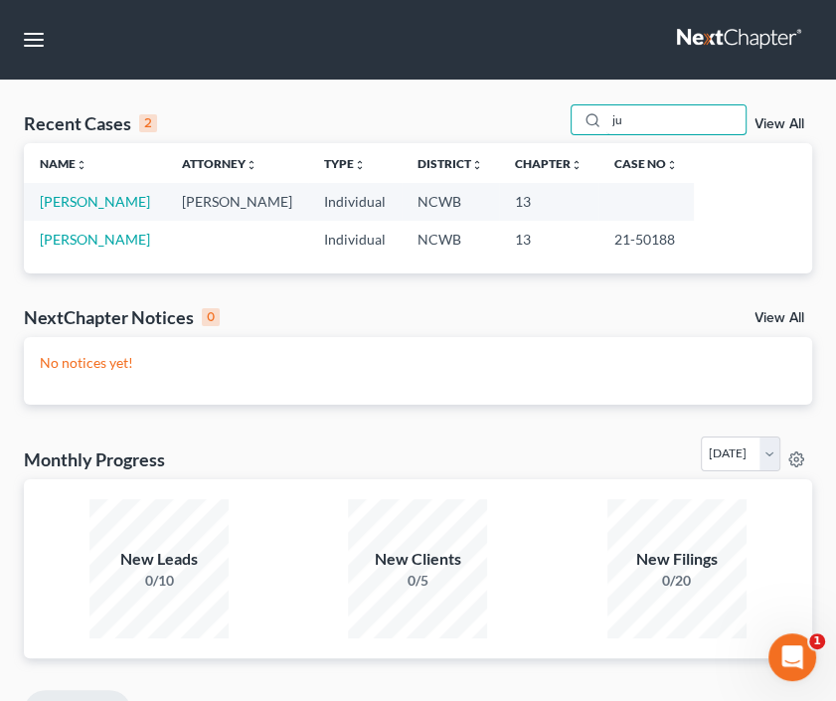 This screenshot has height=701, width=836. What do you see at coordinates (677, 559) in the screenshot?
I see `div: New Filings` at bounding box center [677, 559].